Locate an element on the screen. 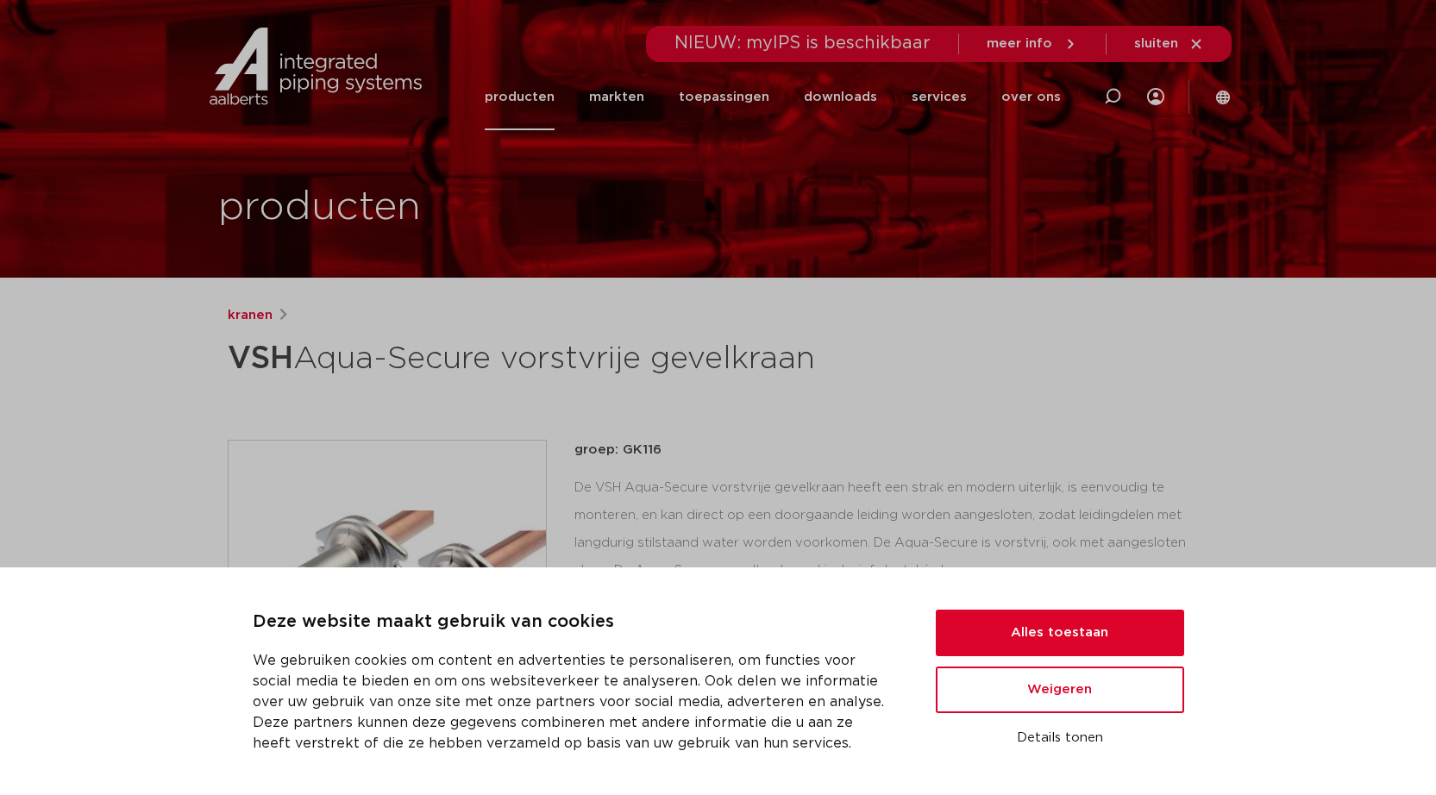  a: downloads is located at coordinates (840, 97).